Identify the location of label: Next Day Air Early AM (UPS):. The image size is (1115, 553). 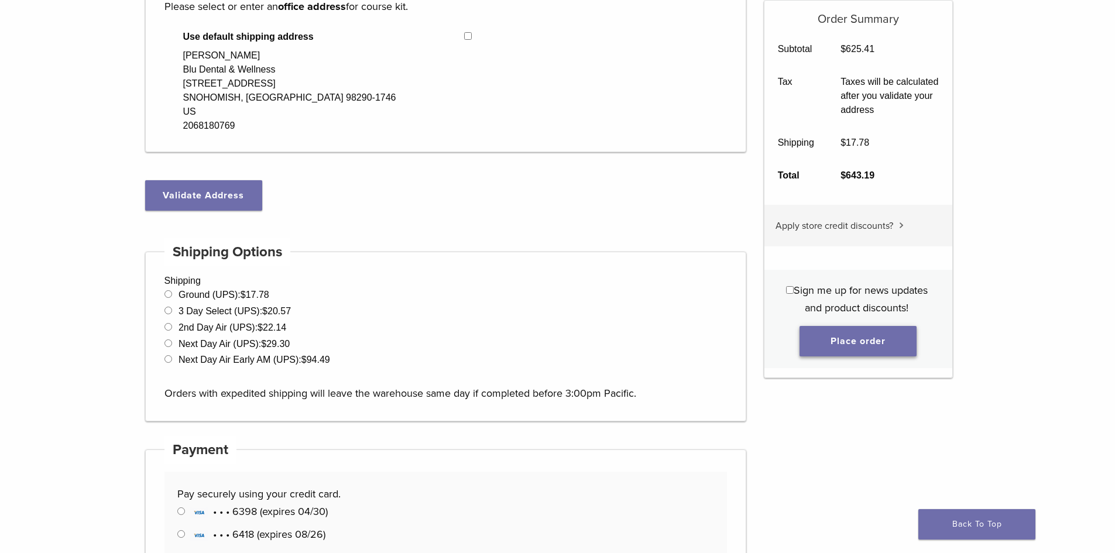
(254, 359).